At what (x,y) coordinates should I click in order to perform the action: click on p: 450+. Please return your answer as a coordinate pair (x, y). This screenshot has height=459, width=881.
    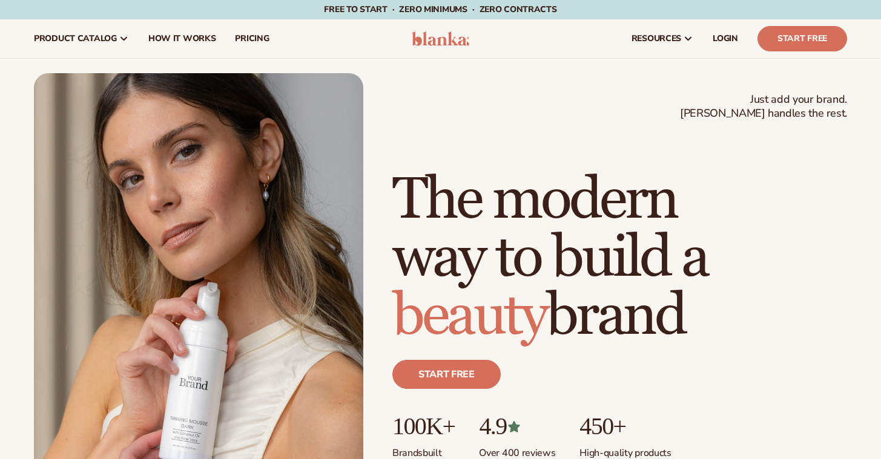
    Looking at the image, I should click on (625, 427).